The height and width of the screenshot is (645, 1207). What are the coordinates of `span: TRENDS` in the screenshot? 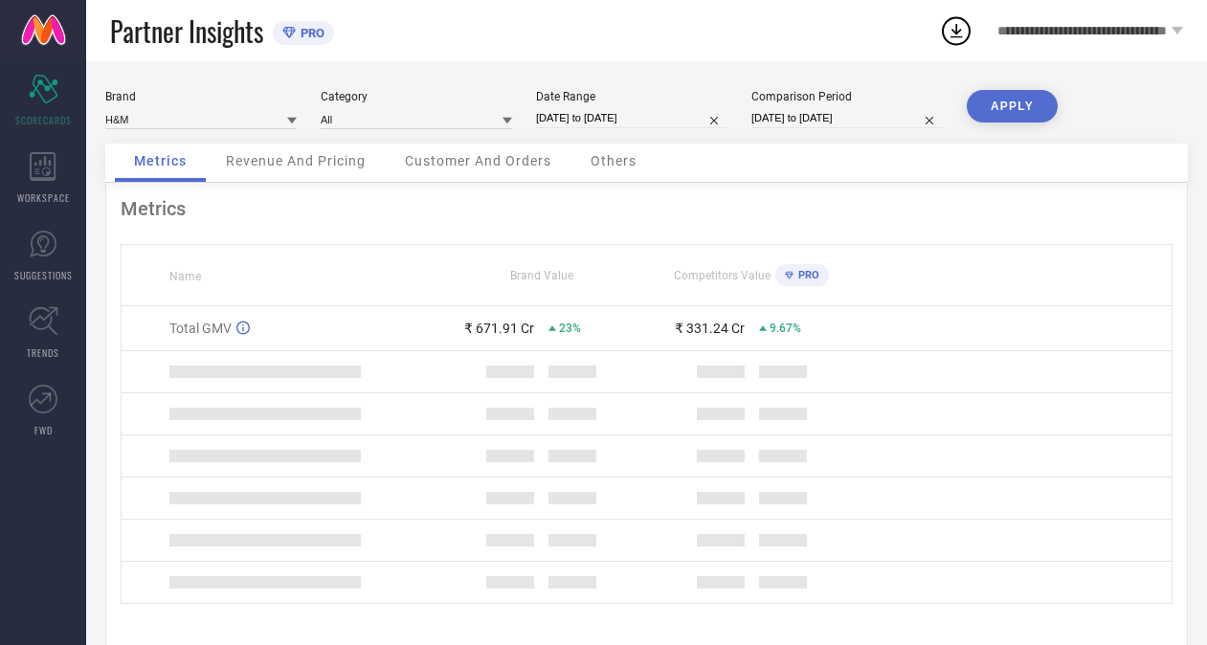 It's located at (43, 352).